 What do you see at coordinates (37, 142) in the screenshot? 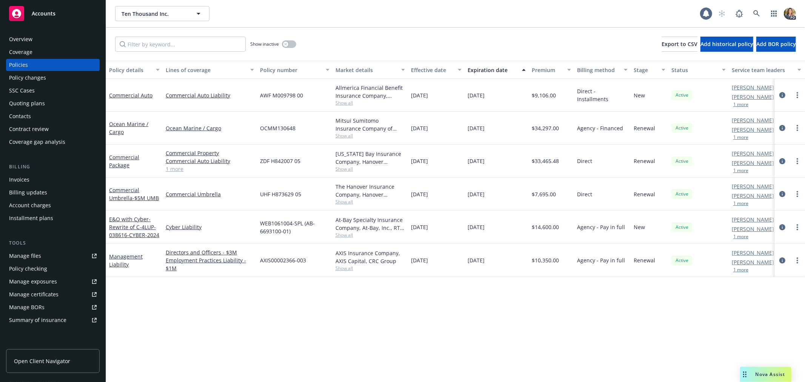
I see `div: Coverage gap analysis` at bounding box center [37, 142].